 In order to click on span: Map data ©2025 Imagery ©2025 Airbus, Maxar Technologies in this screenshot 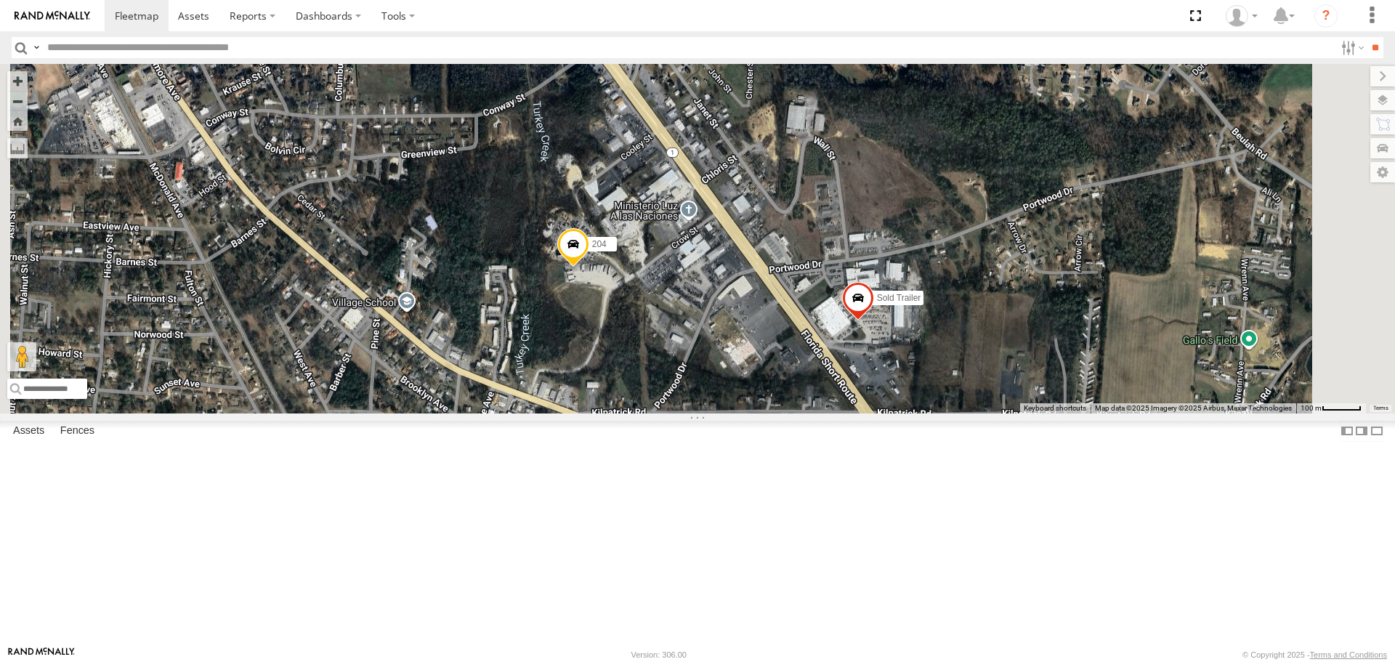, I will do `click(1193, 408)`.